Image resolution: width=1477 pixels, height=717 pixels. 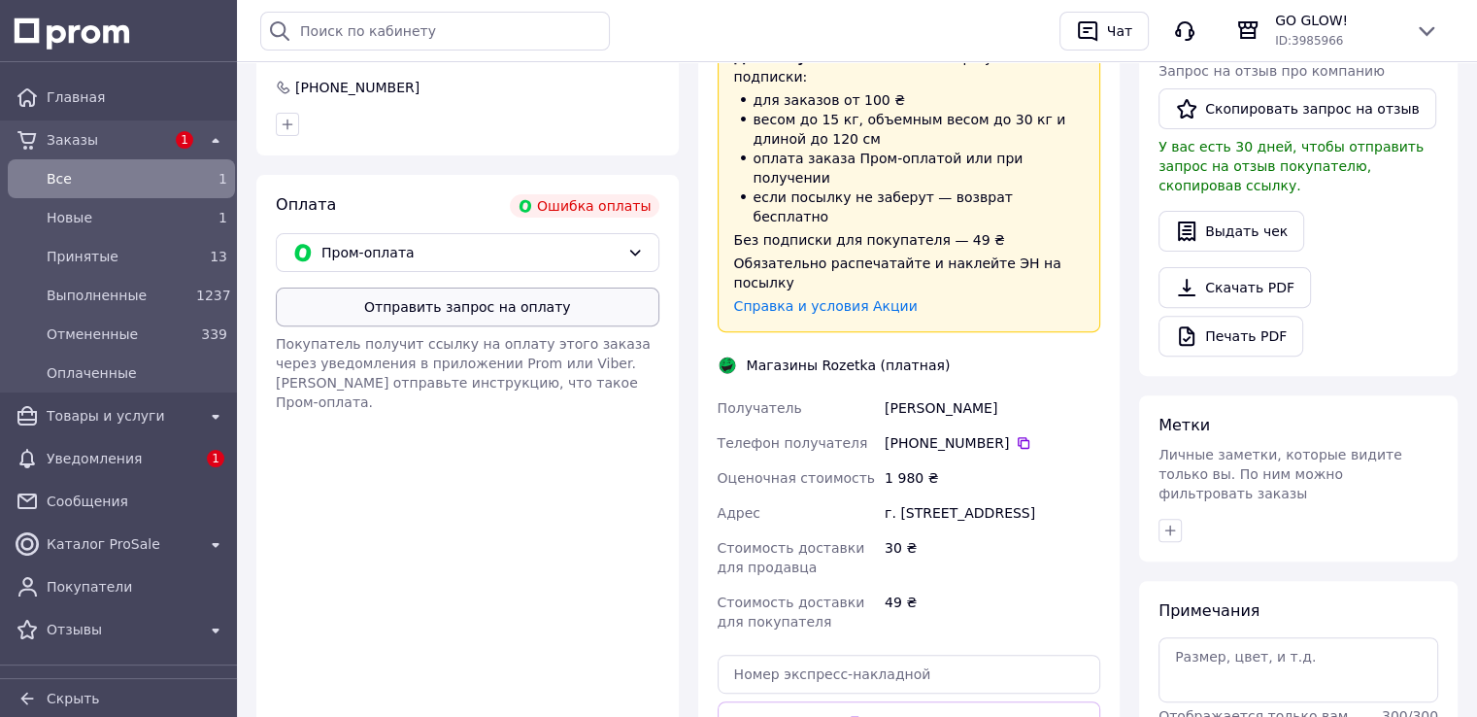 I want to click on a: Печать PDF, so click(x=1230, y=336).